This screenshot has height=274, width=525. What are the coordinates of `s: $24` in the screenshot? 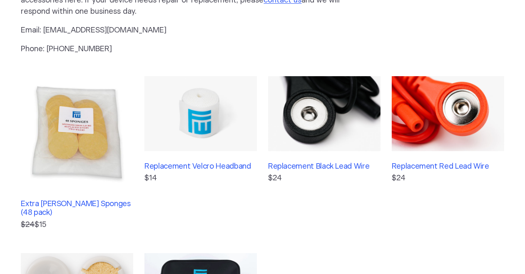 It's located at (27, 225).